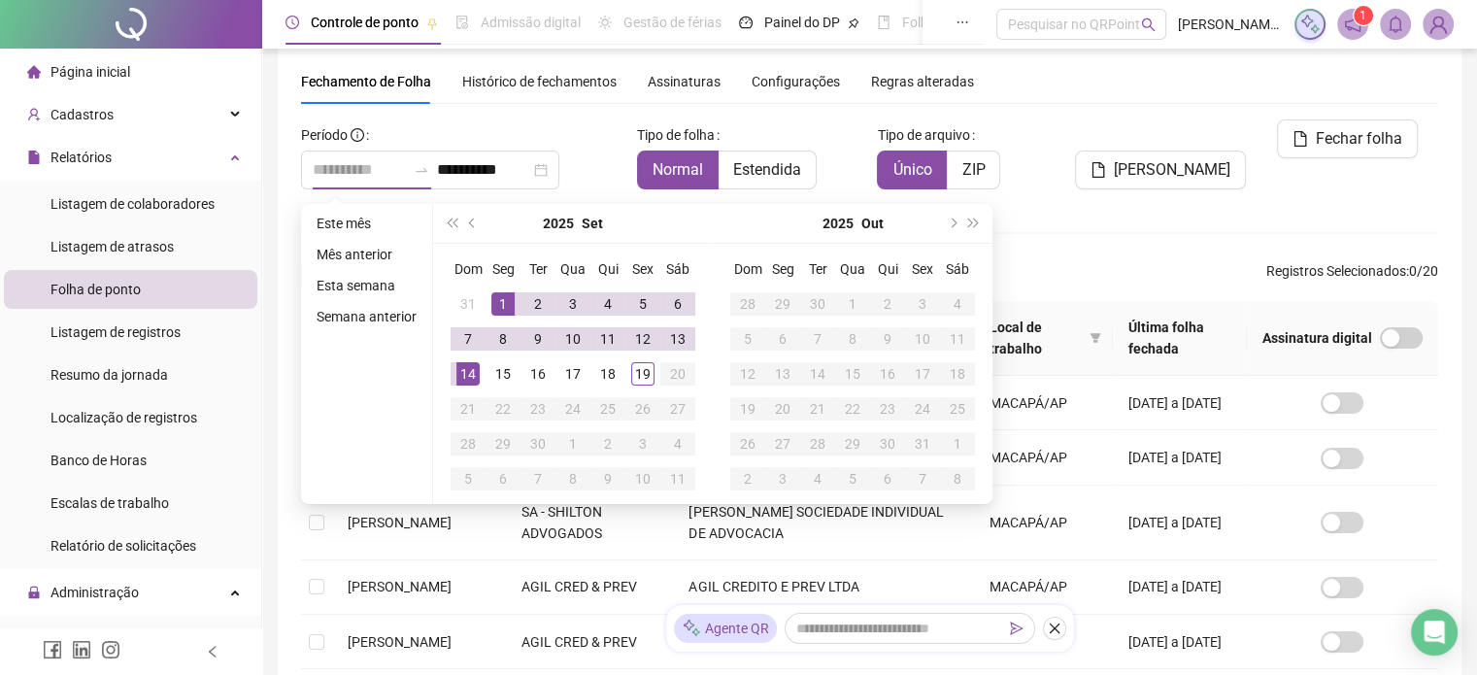 The image size is (1477, 675). What do you see at coordinates (678, 479) in the screenshot?
I see `div: 11` at bounding box center [678, 479].